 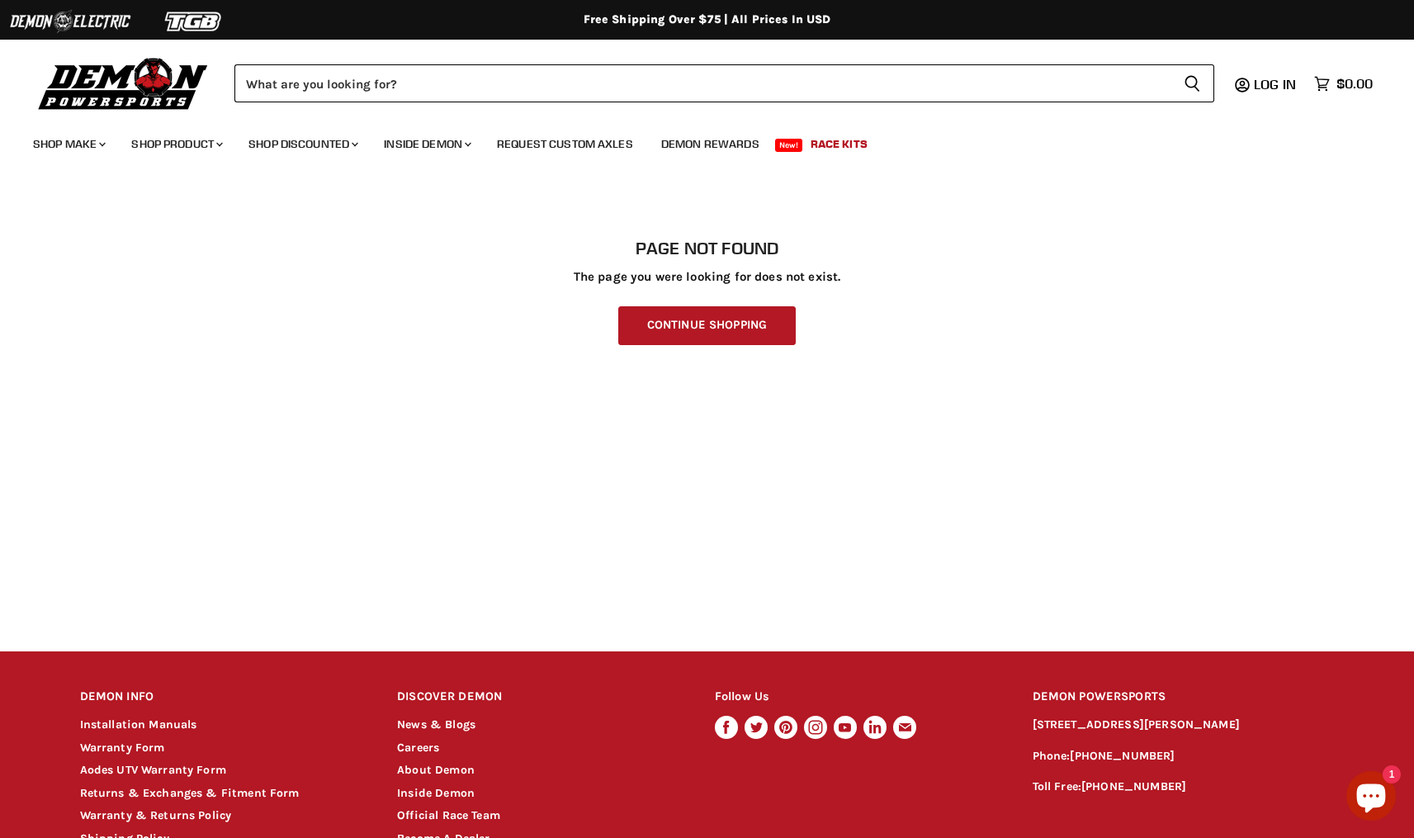 I want to click on img: TGB Logo 2, so click(x=194, y=21).